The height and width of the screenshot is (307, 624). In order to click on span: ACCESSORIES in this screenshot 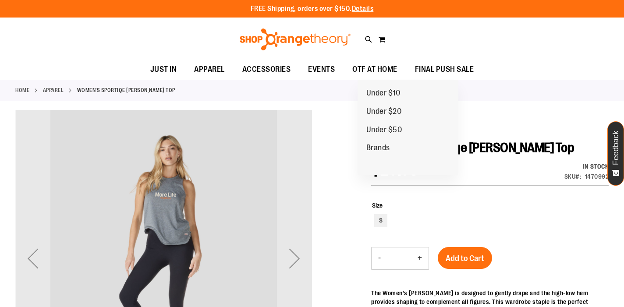, I will do `click(266, 69)`.